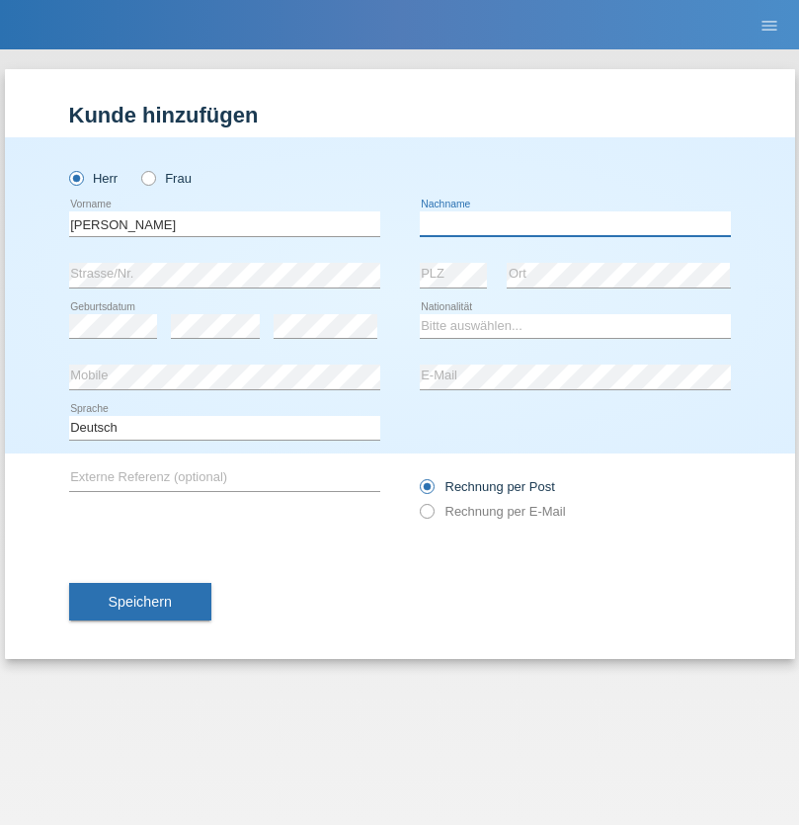 This screenshot has height=825, width=799. What do you see at coordinates (75, 177) in the screenshot?
I see `input: Herr` at bounding box center [75, 177].